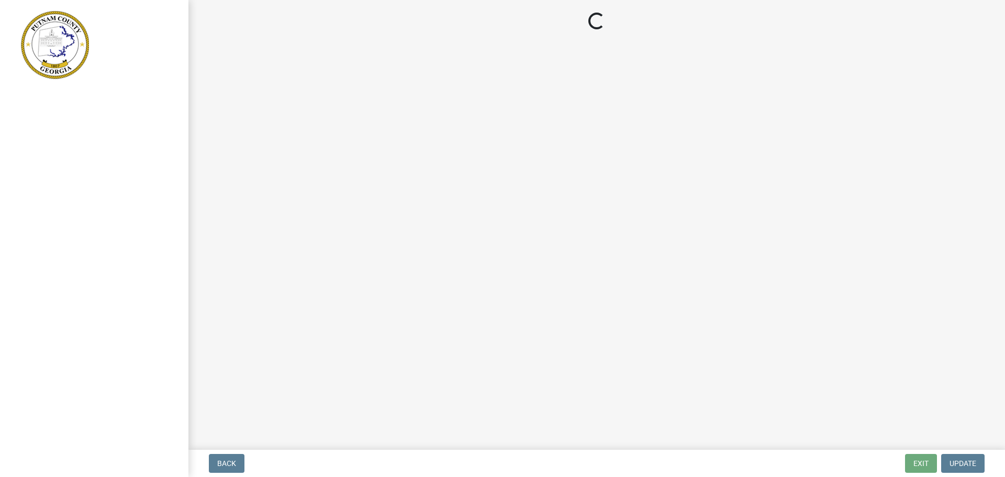 The width and height of the screenshot is (1005, 477). Describe the element at coordinates (962, 463) in the screenshot. I see `button: Update` at that location.